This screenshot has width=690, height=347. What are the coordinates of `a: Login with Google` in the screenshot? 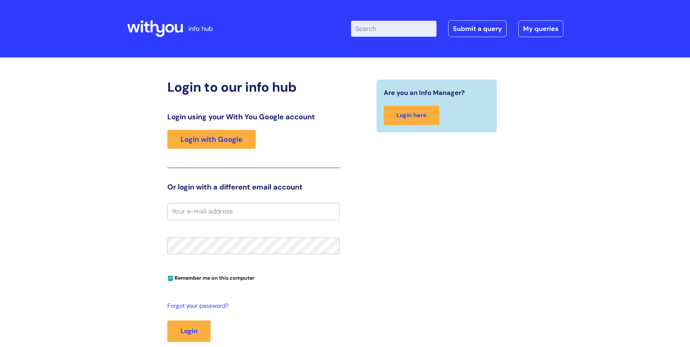 It's located at (211, 139).